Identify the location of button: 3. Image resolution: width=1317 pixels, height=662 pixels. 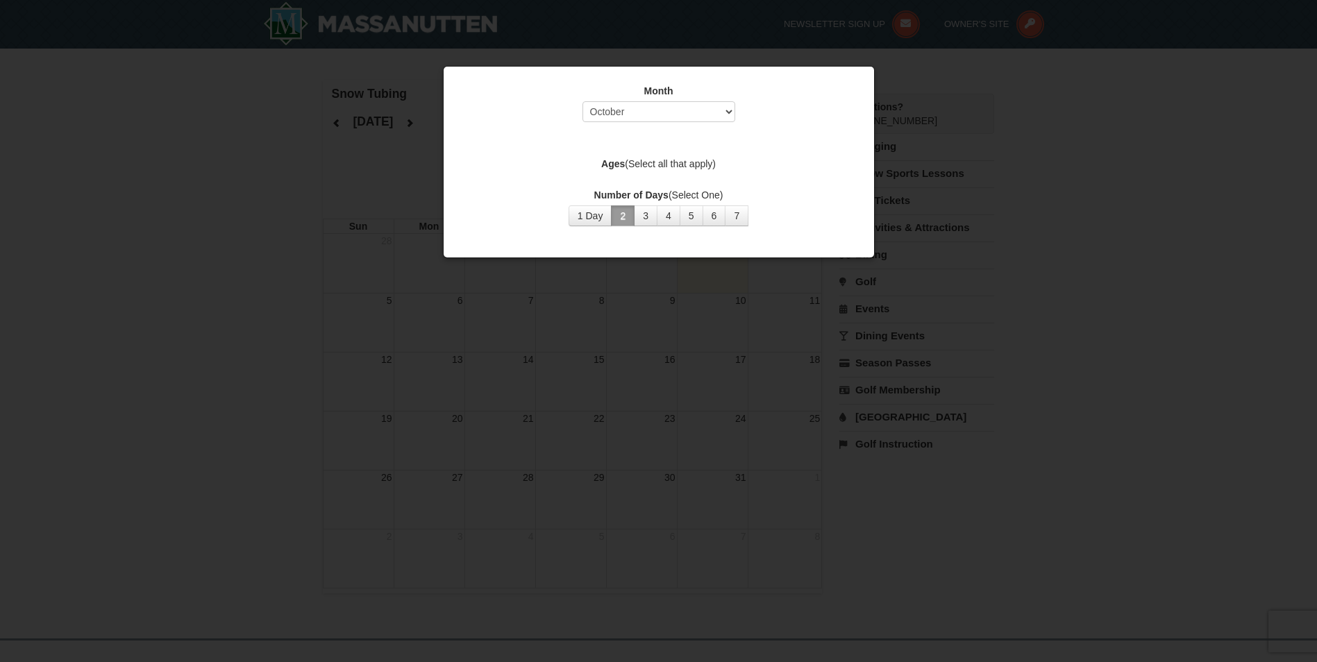
(646, 216).